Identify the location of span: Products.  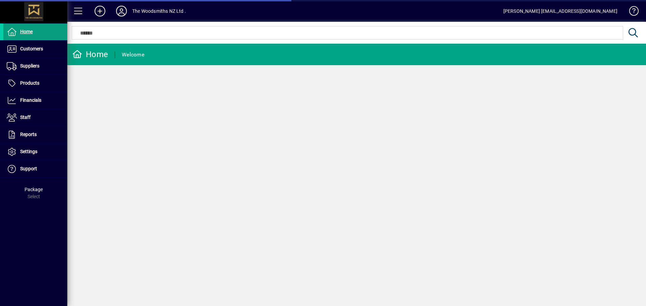
(30, 83).